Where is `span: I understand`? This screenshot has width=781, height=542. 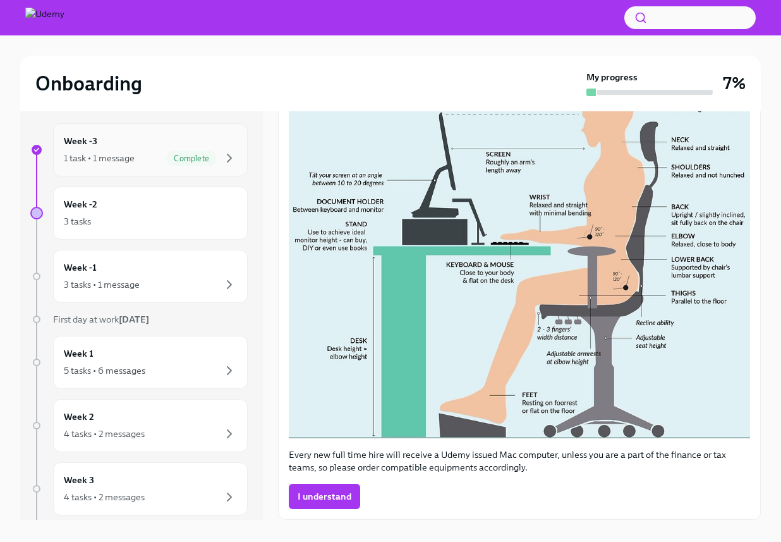 span: I understand is located at coordinates (324, 496).